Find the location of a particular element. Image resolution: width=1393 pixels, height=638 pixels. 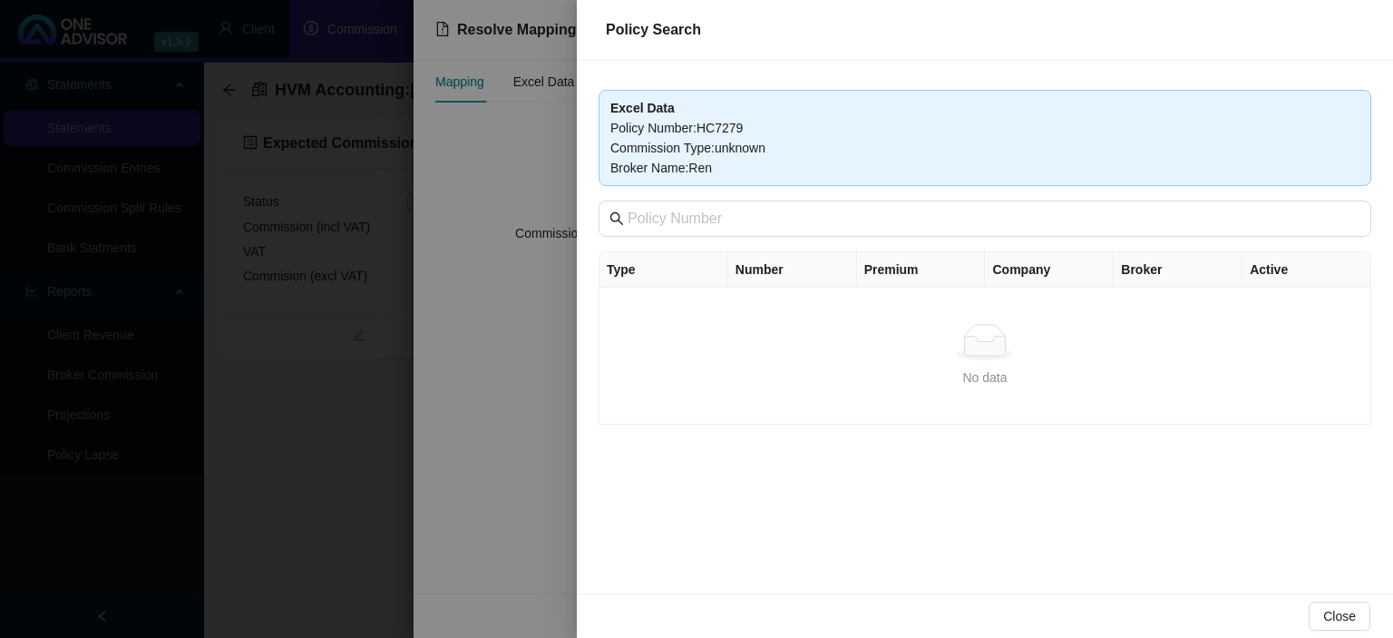

th: Active is located at coordinates (1307, 269).